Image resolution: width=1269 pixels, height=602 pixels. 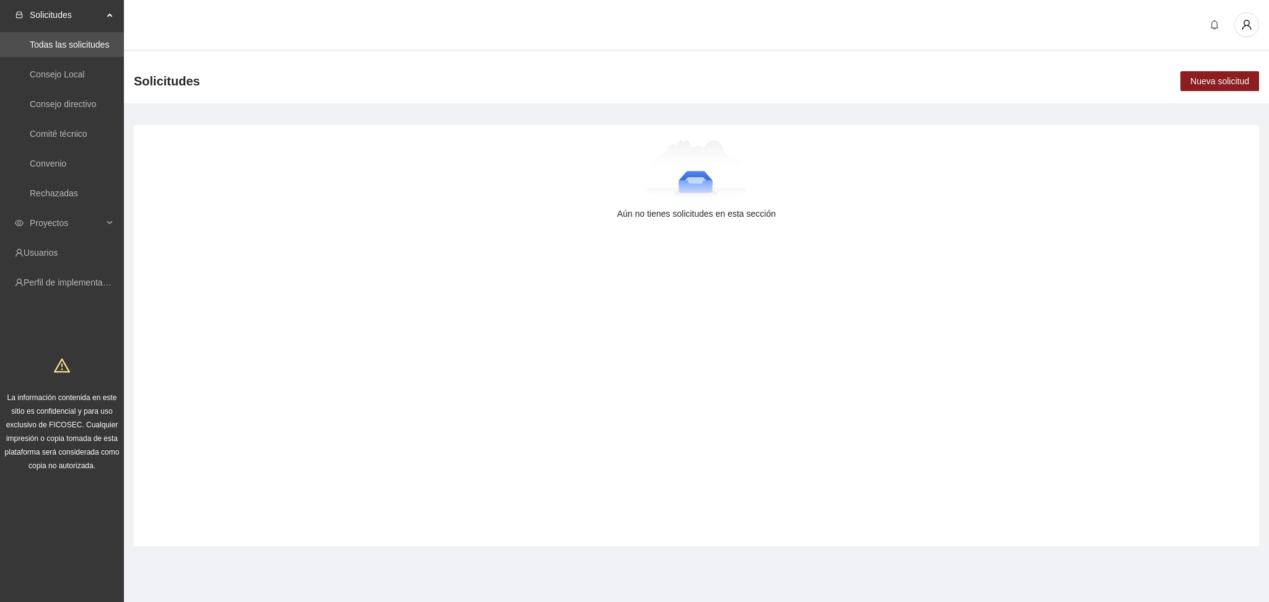 What do you see at coordinates (40, 253) in the screenshot?
I see `a: Usuarios` at bounding box center [40, 253].